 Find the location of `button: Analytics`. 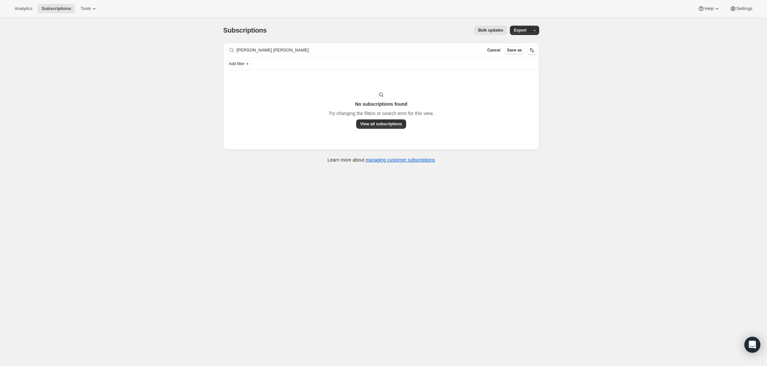

button: Analytics is located at coordinates (23, 9).